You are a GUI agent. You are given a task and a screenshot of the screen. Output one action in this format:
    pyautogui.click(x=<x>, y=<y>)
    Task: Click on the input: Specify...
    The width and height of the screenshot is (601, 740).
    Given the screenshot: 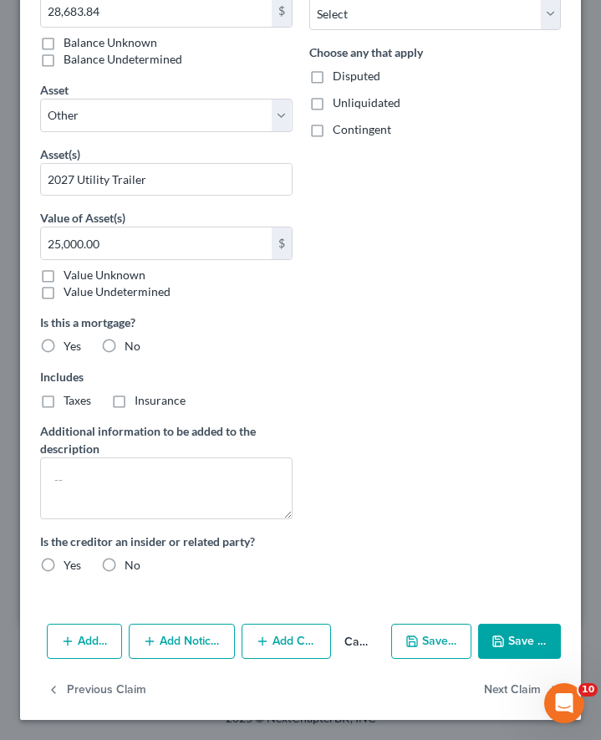 What is the action you would take?
    pyautogui.click(x=166, y=180)
    